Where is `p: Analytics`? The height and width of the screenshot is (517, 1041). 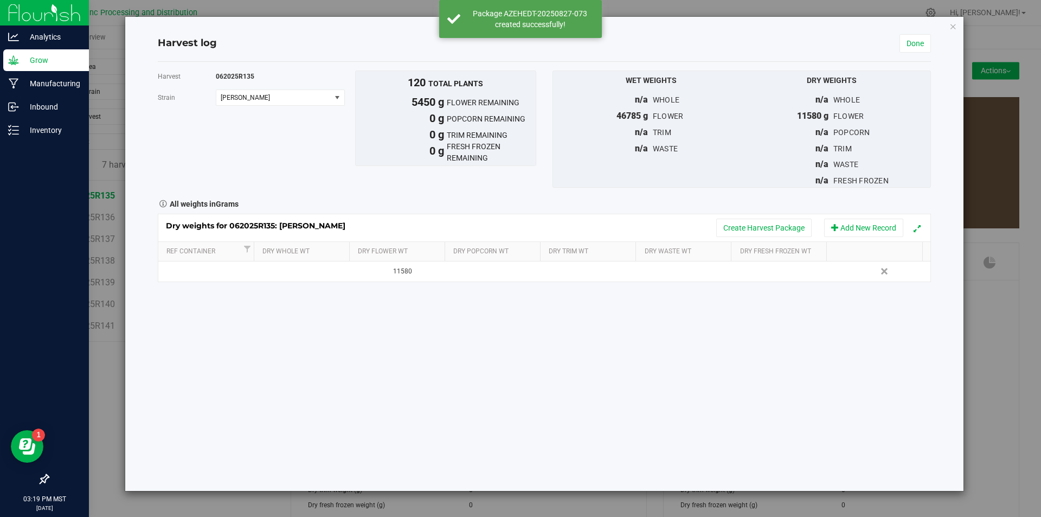 p: Analytics is located at coordinates (52, 37).